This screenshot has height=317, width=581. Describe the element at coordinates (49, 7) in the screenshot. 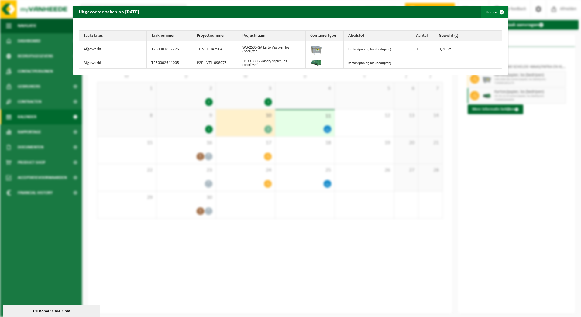

I see `div: Customer Care Chat` at that location.